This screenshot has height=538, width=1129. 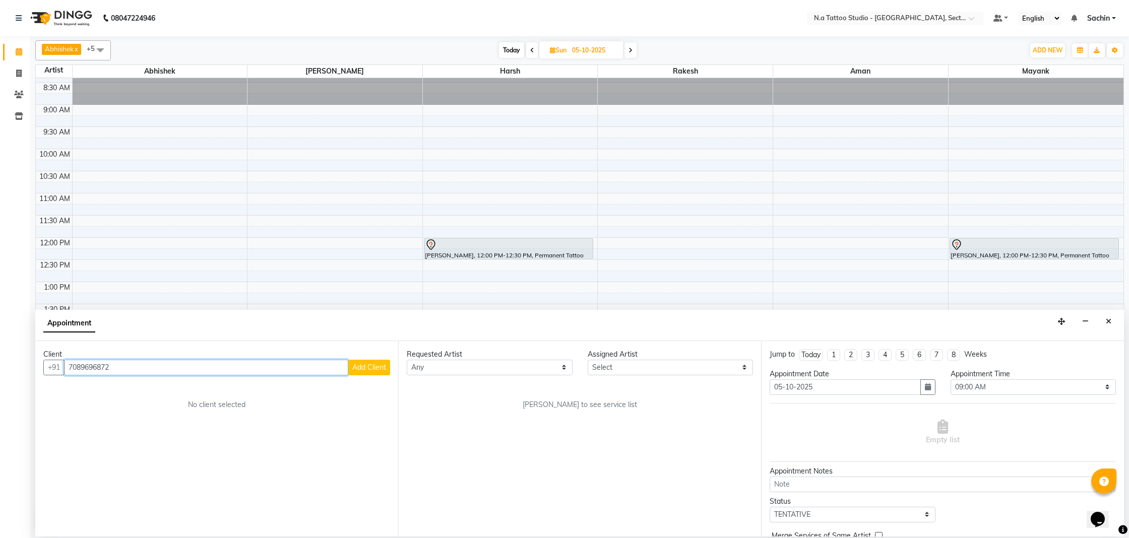 What do you see at coordinates (76, 49) in the screenshot?
I see `a: x` at bounding box center [76, 49].